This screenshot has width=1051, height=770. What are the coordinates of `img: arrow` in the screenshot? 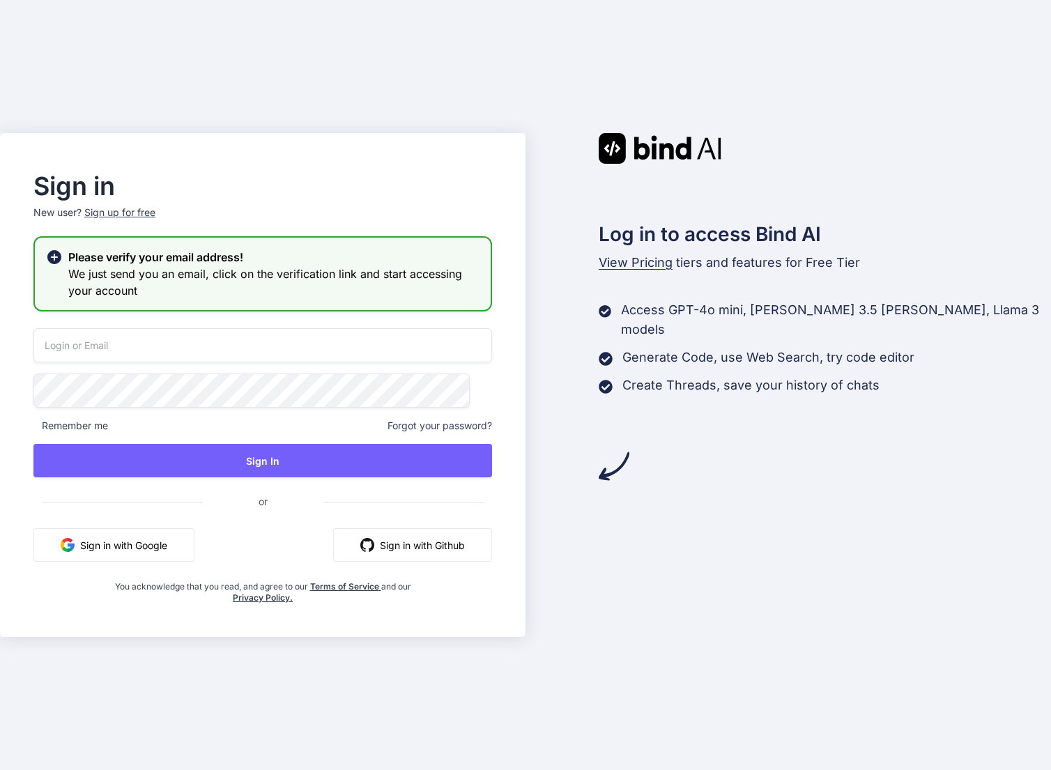 It's located at (614, 466).